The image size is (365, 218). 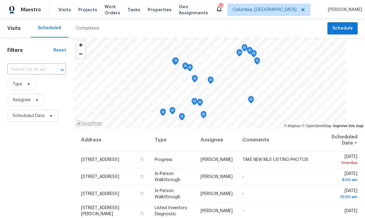 I want to click on div: Completed, so click(x=87, y=28).